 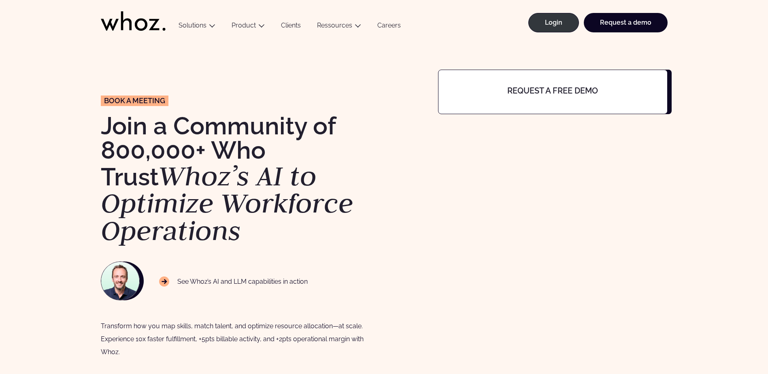 I want to click on em: Whoz’s AI to Optimize Workforce Operations, so click(x=227, y=203).